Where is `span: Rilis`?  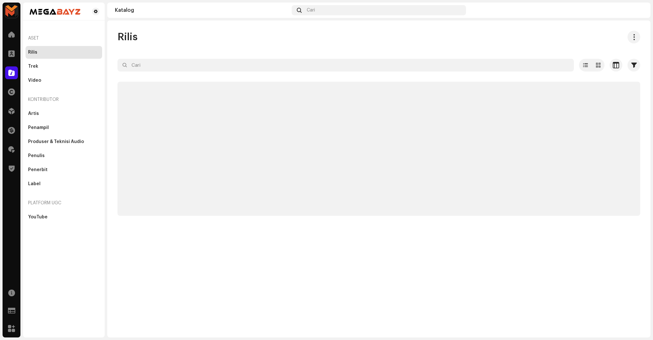
span: Rilis is located at coordinates (127, 37).